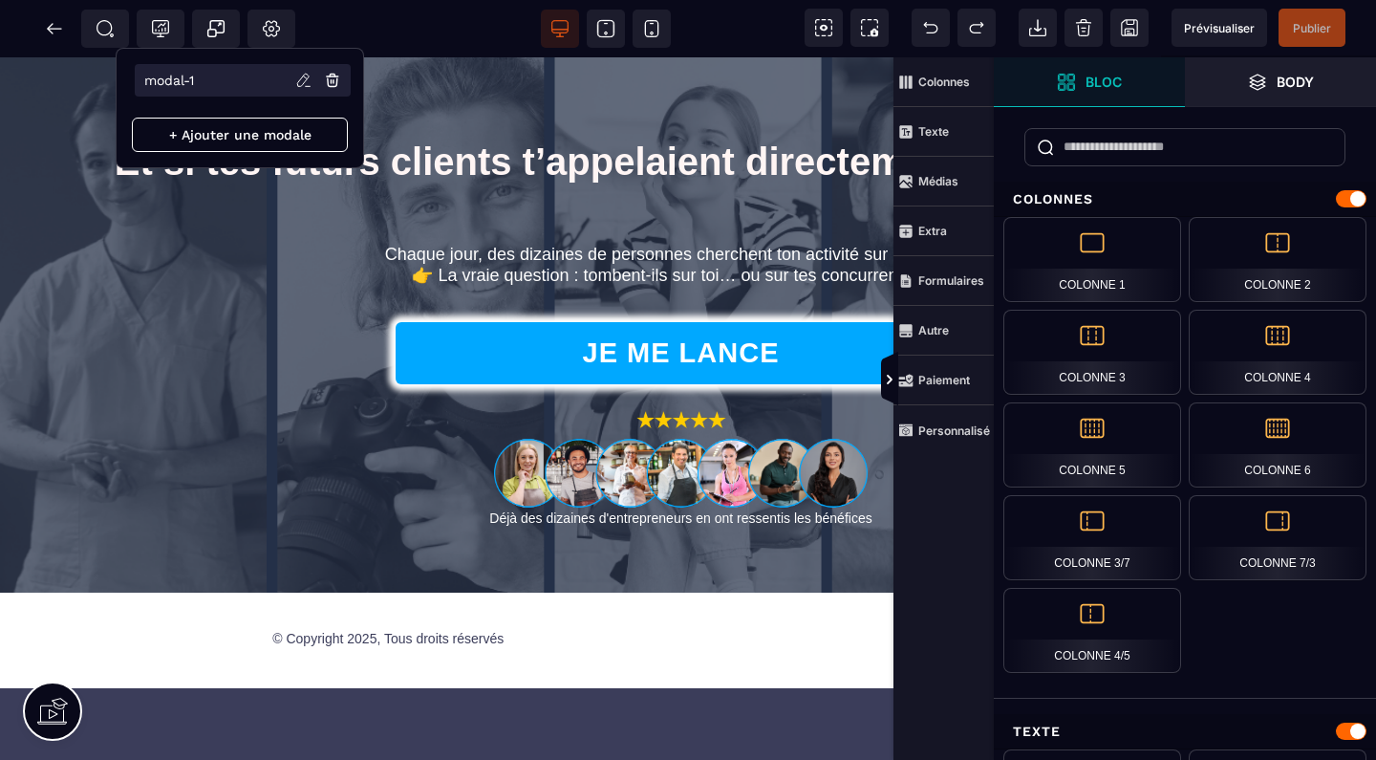 This screenshot has width=1376, height=760. What do you see at coordinates (105, 29) in the screenshot?
I see `span: SEO` at bounding box center [105, 29].